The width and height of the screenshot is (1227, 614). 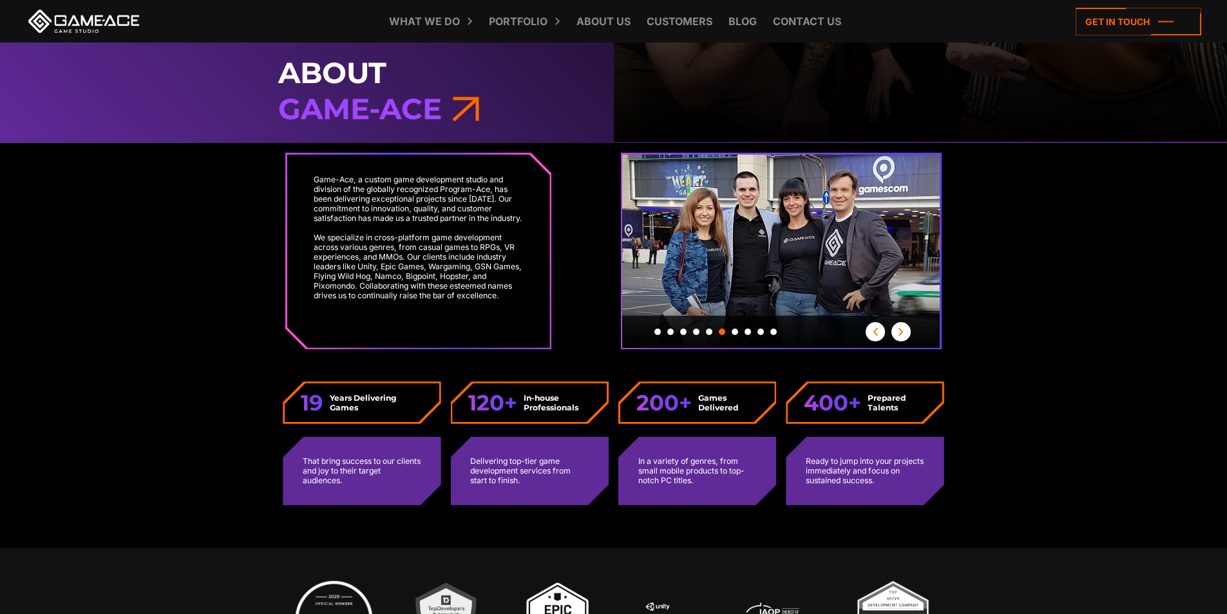 I want to click on em: 120+, so click(x=493, y=402).